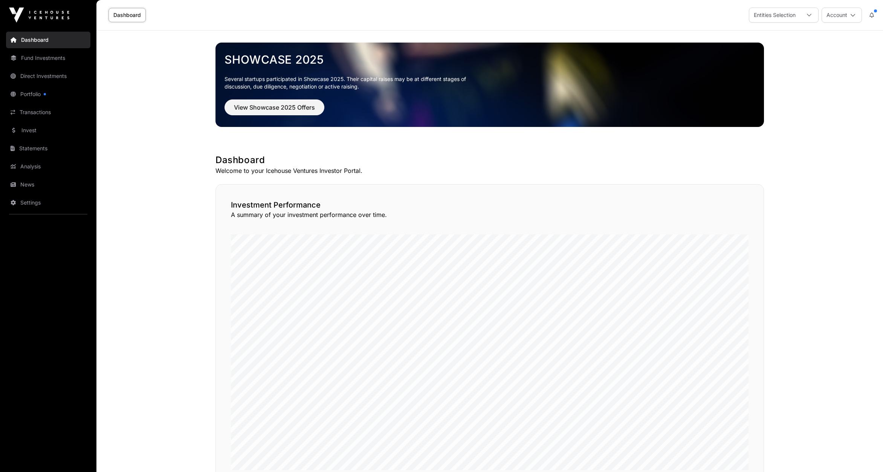 The width and height of the screenshot is (883, 472). What do you see at coordinates (490, 215) in the screenshot?
I see `p: A summary of your investment performance over time.` at bounding box center [490, 215].